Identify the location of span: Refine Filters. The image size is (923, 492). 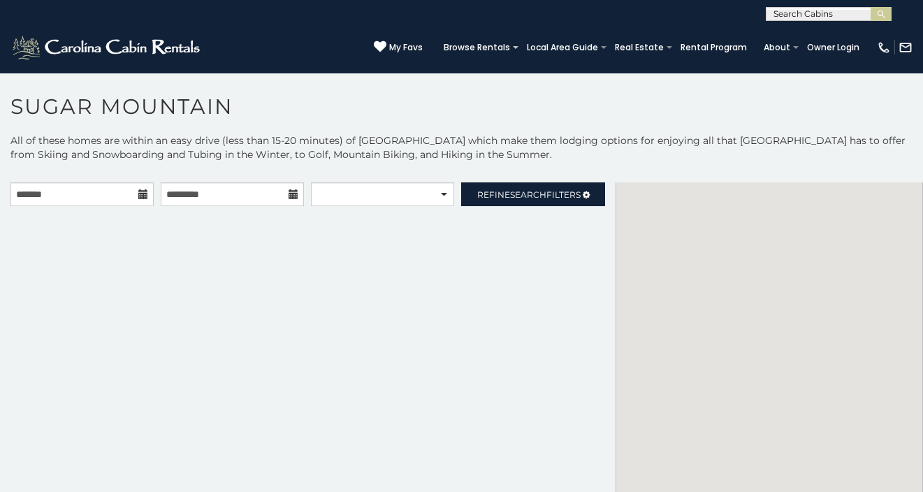
(529, 194).